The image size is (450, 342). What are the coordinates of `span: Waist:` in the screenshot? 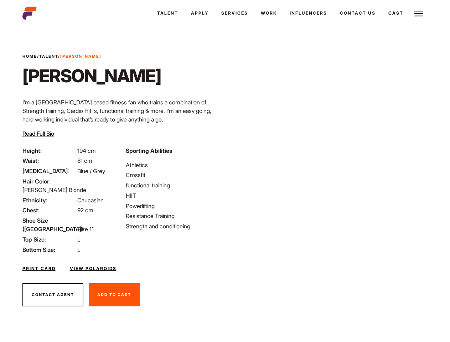 It's located at (49, 161).